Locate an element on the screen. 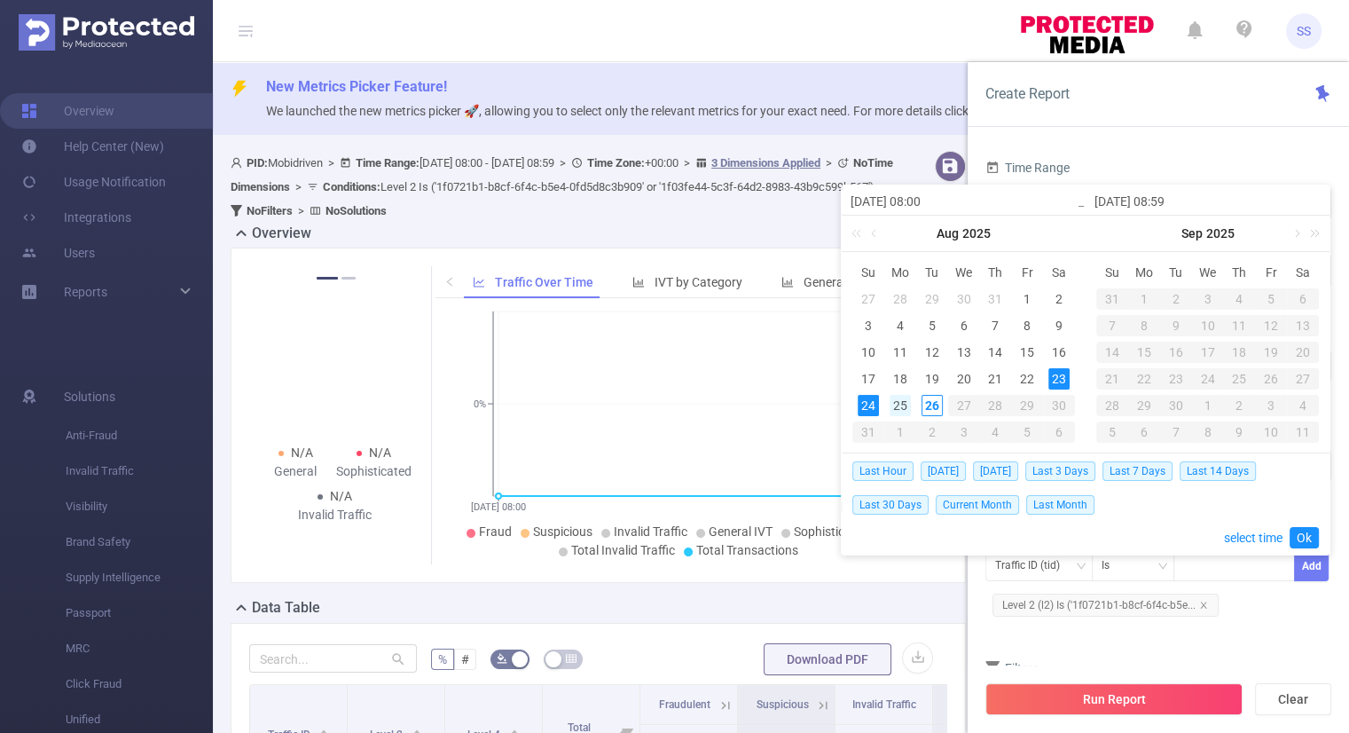 The height and width of the screenshot is (733, 1349). span: Suspicious is located at coordinates (562, 531).